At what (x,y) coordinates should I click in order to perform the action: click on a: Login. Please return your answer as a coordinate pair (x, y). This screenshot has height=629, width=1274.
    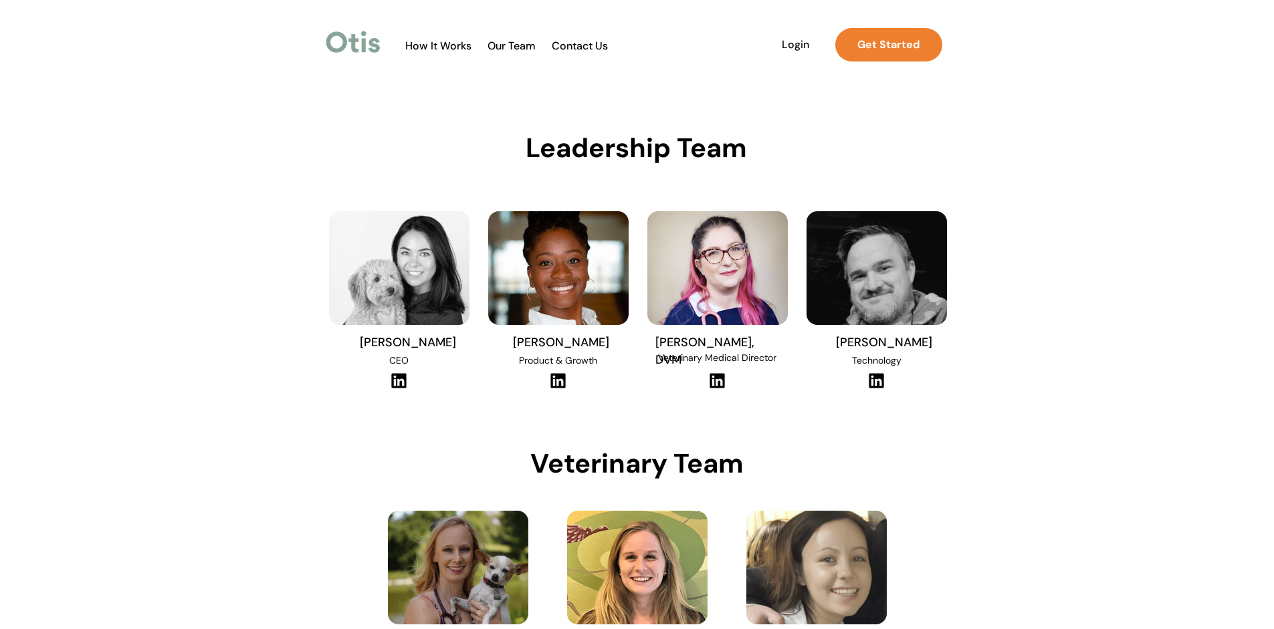
    Looking at the image, I should click on (796, 45).